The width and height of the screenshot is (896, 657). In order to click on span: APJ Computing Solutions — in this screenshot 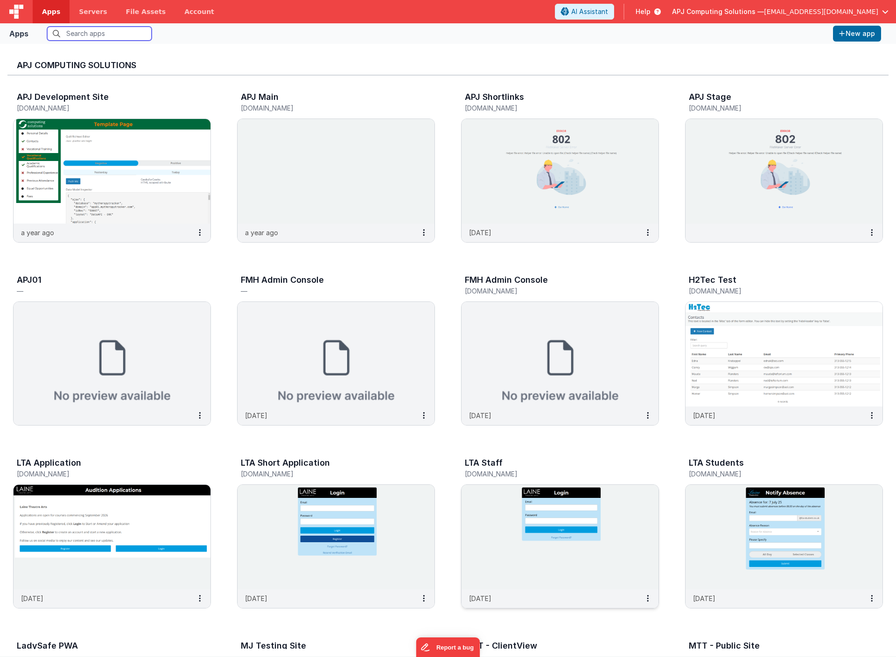, I will do `click(718, 12)`.